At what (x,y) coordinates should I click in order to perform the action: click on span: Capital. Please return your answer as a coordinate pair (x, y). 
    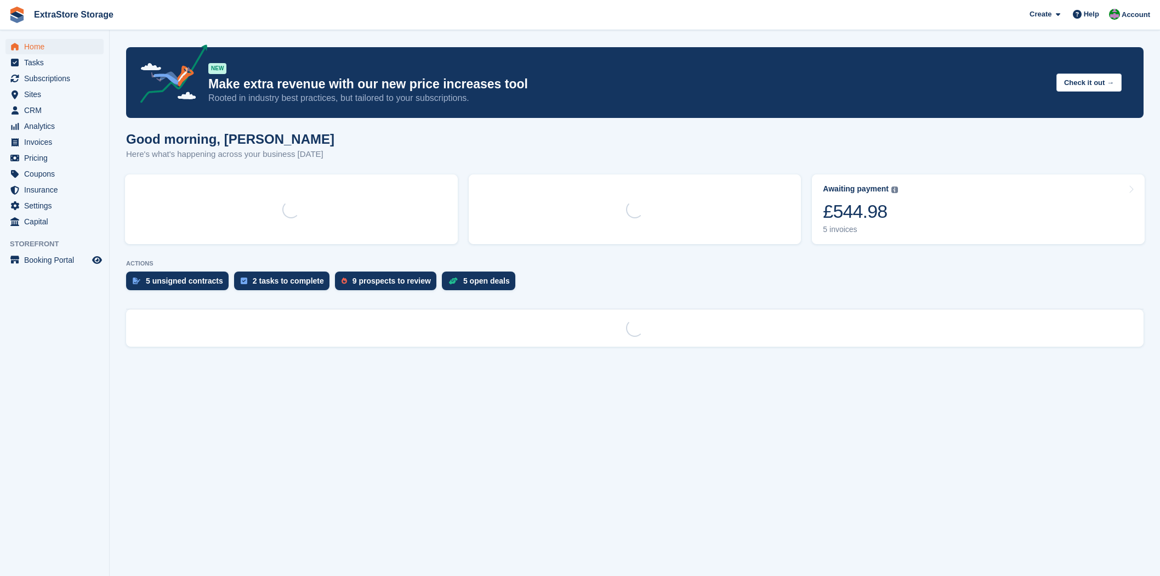
    Looking at the image, I should click on (57, 222).